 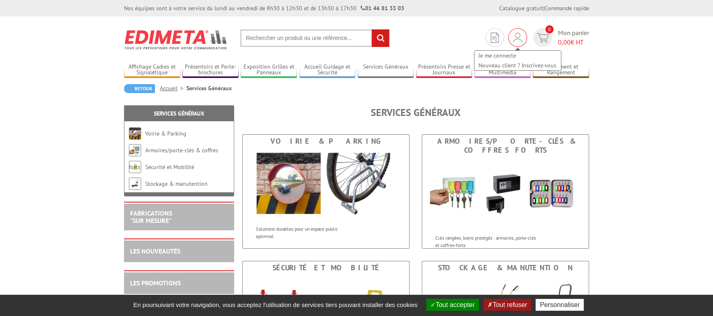 What do you see at coordinates (560, 304) in the screenshot?
I see `button: Personnaliser (fenêtre modale)` at bounding box center [560, 304].